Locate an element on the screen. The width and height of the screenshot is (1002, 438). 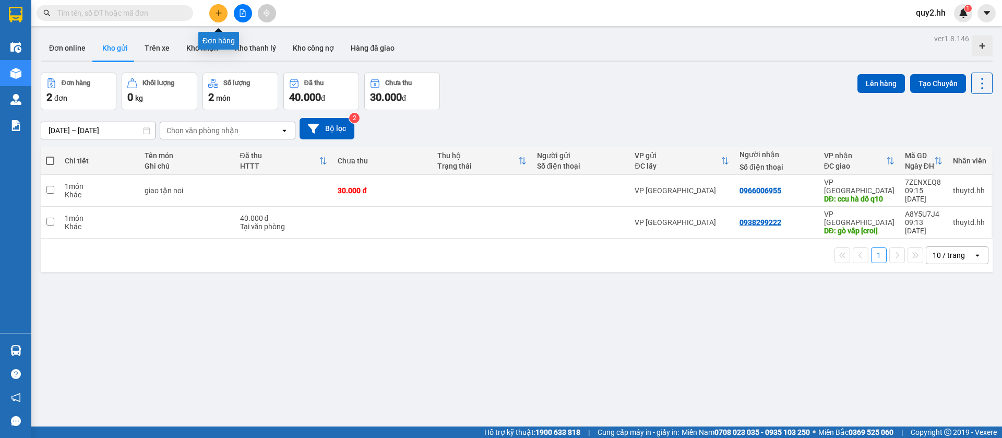
div: Thu hộ is located at coordinates (477, 156).